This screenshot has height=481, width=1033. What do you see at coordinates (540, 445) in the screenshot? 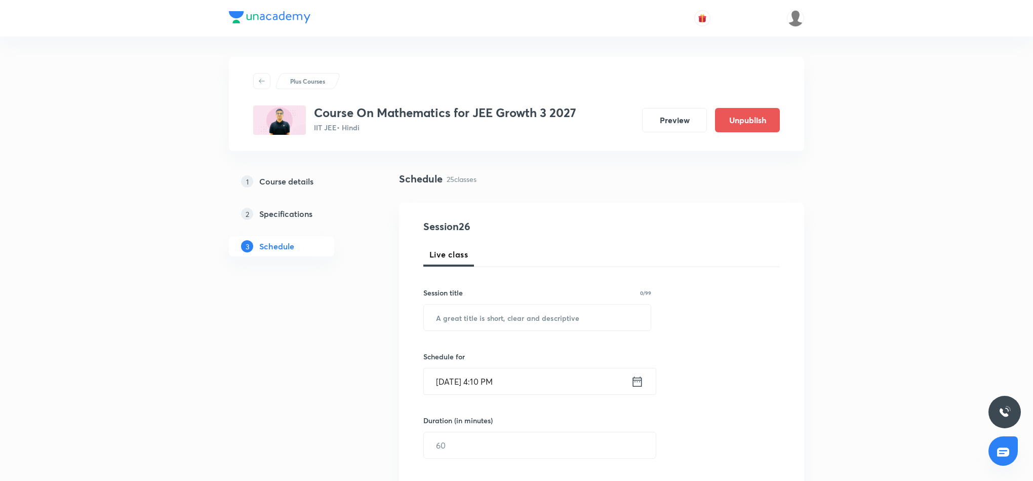
I see `input: 60` at bounding box center [540, 445].